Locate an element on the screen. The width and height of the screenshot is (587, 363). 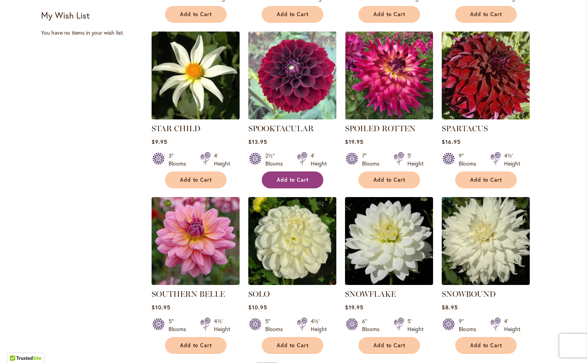
img: Spartacus is located at coordinates (485, 75).